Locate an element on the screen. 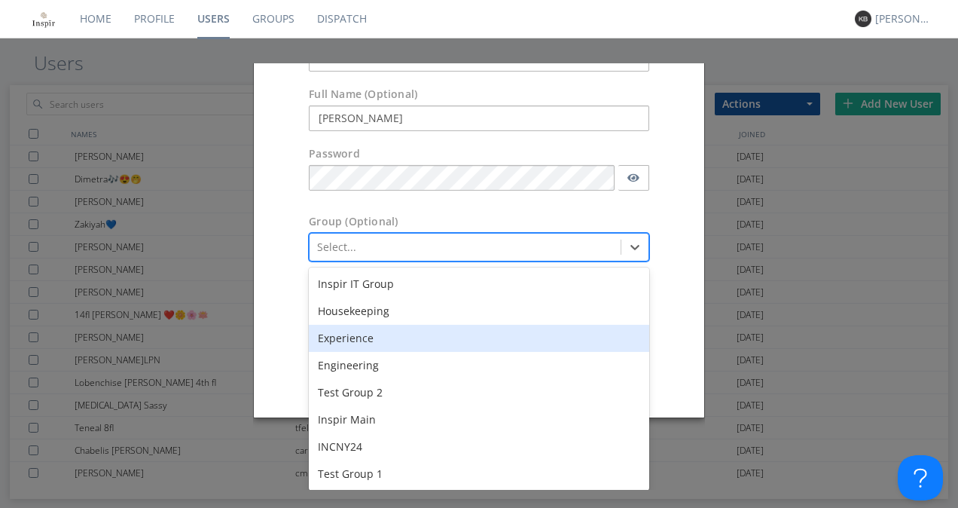 Image resolution: width=958 pixels, height=508 pixels. img: 373638.png is located at coordinates (863, 19).